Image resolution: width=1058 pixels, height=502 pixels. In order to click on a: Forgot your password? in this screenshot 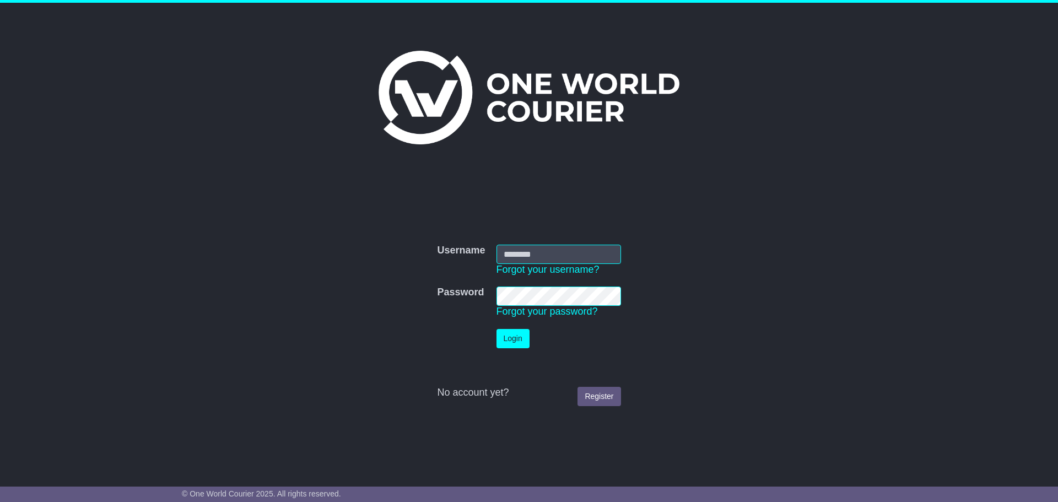, I will do `click(547, 311)`.